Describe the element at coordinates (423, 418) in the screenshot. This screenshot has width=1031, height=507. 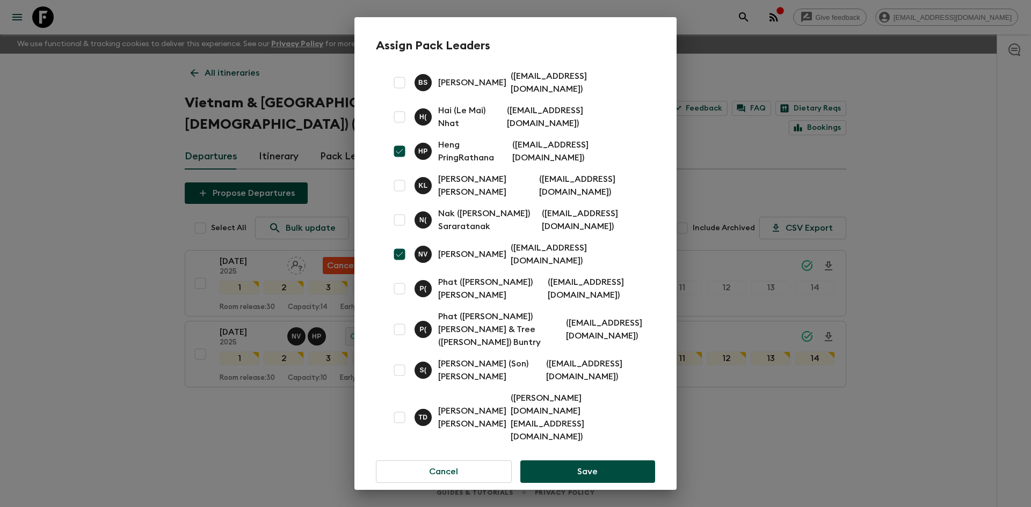
I see `p: T D` at that location.